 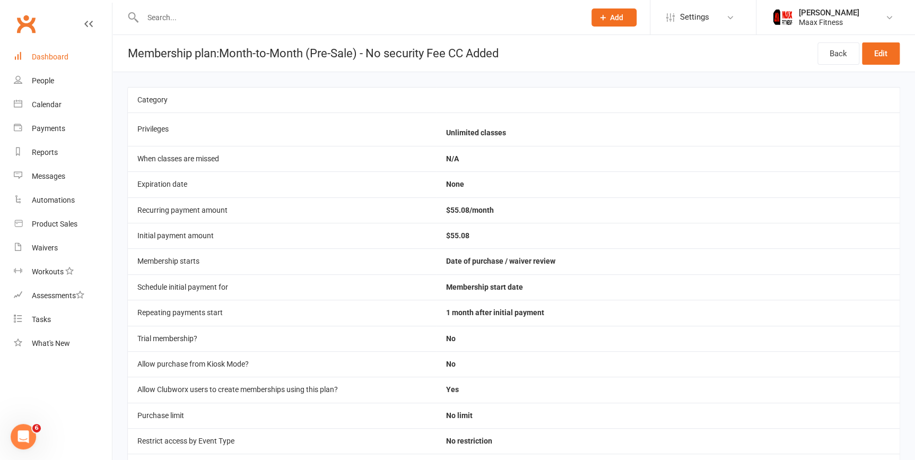 I want to click on td: Repeating payments start, so click(x=282, y=312).